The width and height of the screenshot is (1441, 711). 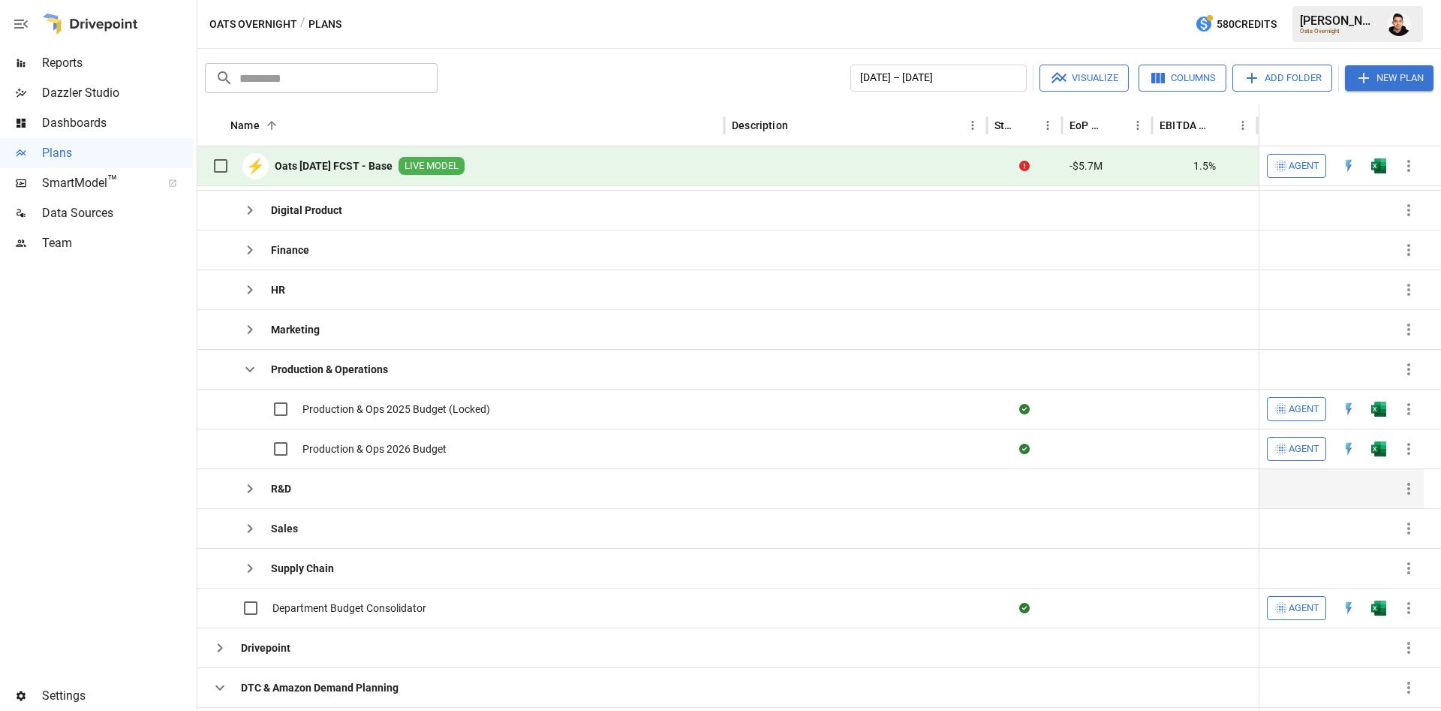 I want to click on button: Oats Overnight, so click(x=253, y=24).